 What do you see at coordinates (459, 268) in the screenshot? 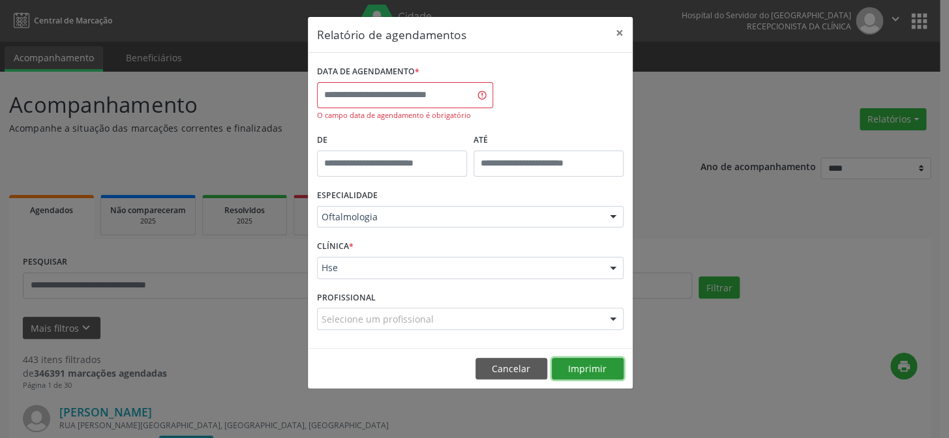
I see `span: Hse` at bounding box center [459, 268].